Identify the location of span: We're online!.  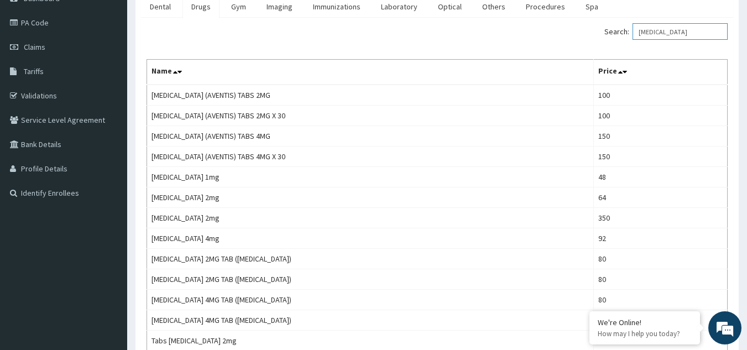
(108, 160).